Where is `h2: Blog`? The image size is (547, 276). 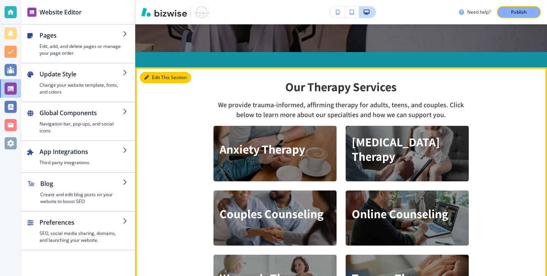
h2: Blog is located at coordinates (81, 183).